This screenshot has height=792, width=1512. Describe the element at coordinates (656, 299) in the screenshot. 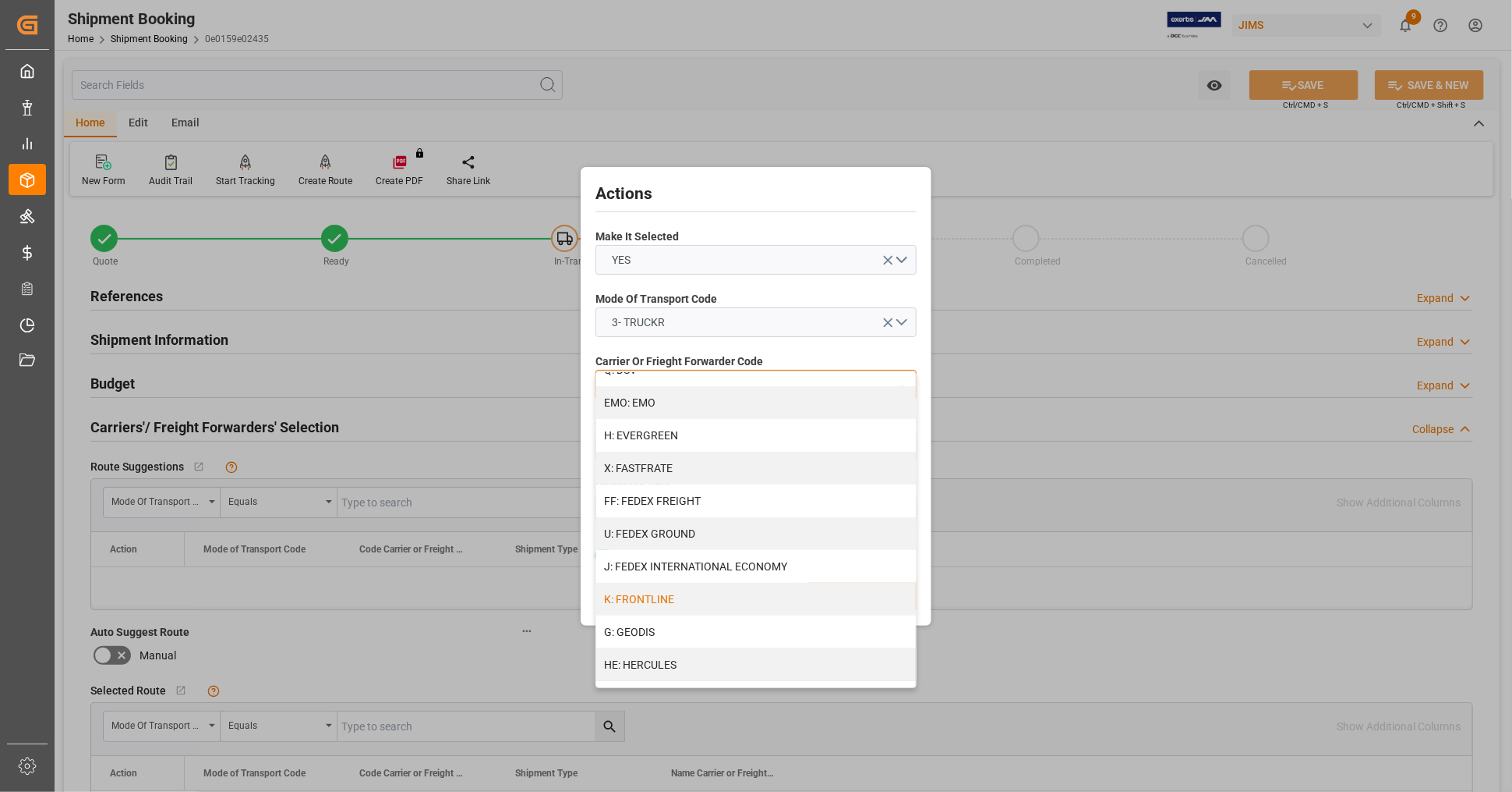

I see `span: Mode Of Transport Code` at that location.